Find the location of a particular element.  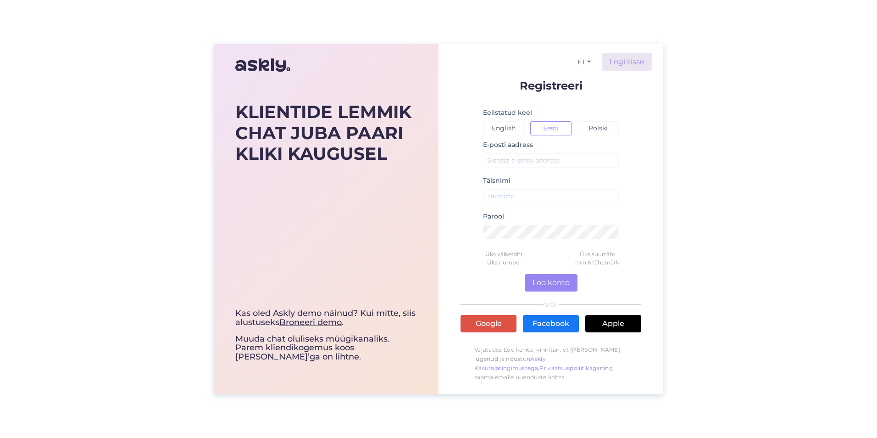

input: Sisesta e-posti aadress is located at coordinates (551, 160).